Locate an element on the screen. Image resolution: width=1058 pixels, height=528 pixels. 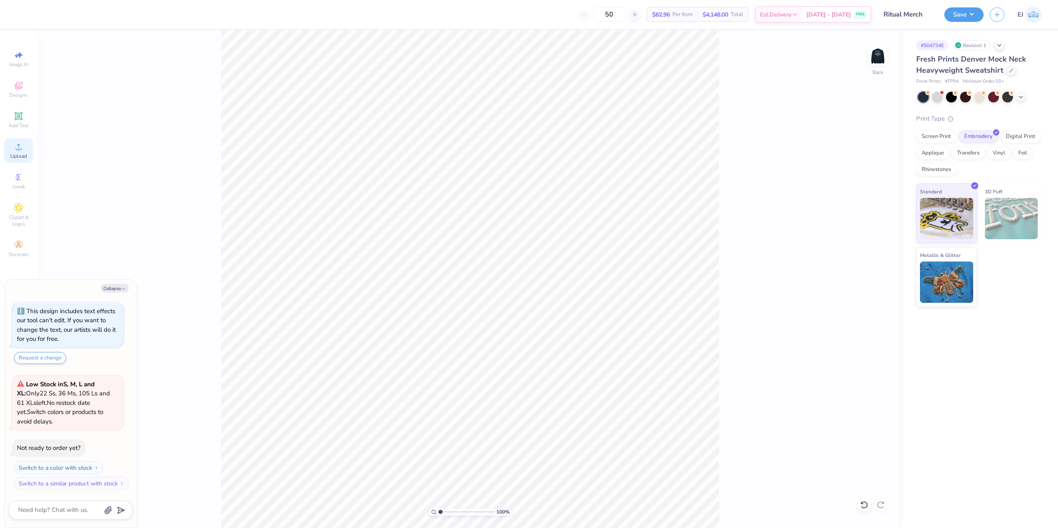
span: Decorate is located at coordinates (19, 255).